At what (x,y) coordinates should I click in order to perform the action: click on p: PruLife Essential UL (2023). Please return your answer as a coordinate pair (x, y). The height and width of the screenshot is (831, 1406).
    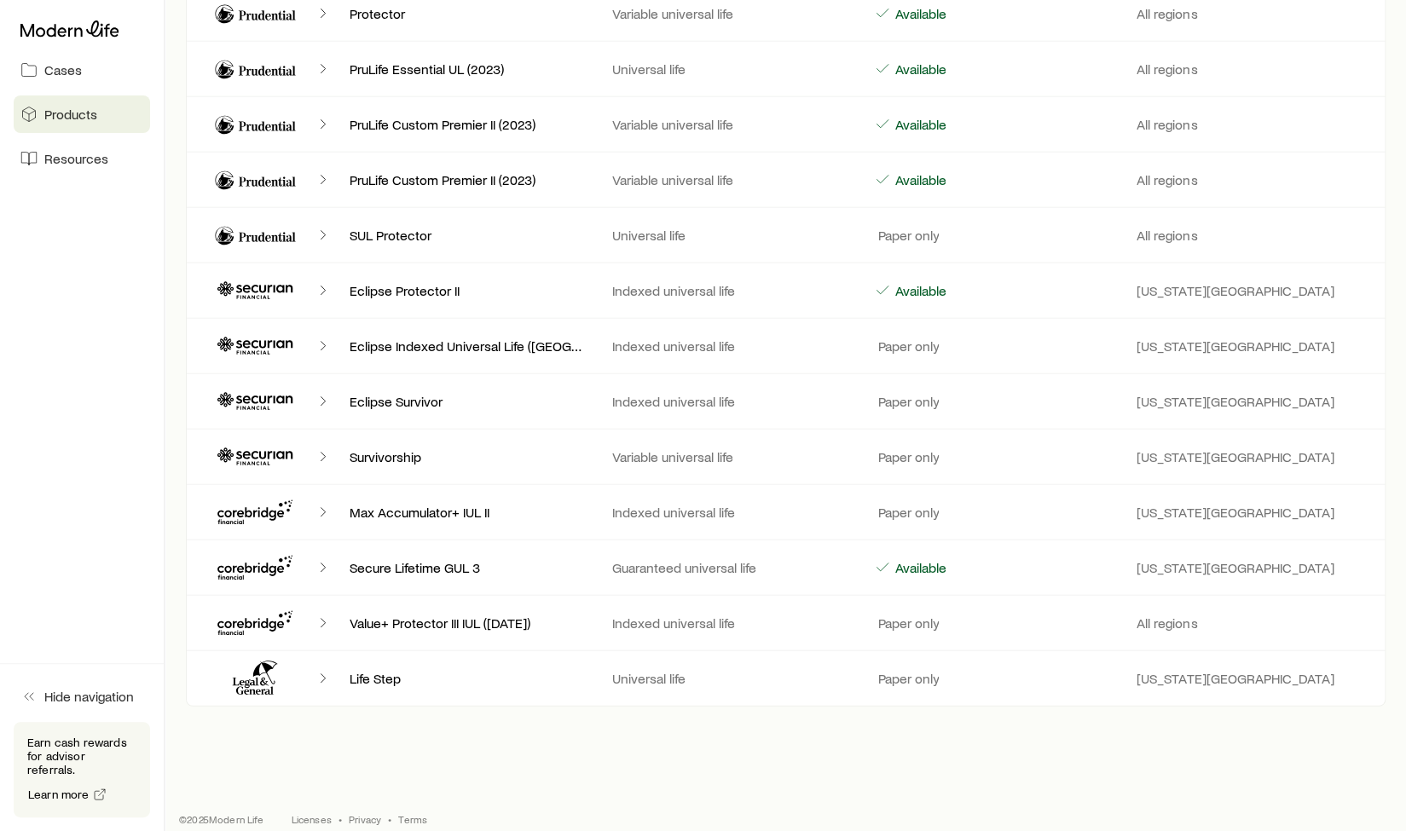
    Looking at the image, I should click on (467, 69).